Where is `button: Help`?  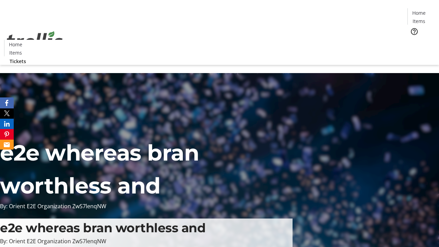
button: Help is located at coordinates (414, 32).